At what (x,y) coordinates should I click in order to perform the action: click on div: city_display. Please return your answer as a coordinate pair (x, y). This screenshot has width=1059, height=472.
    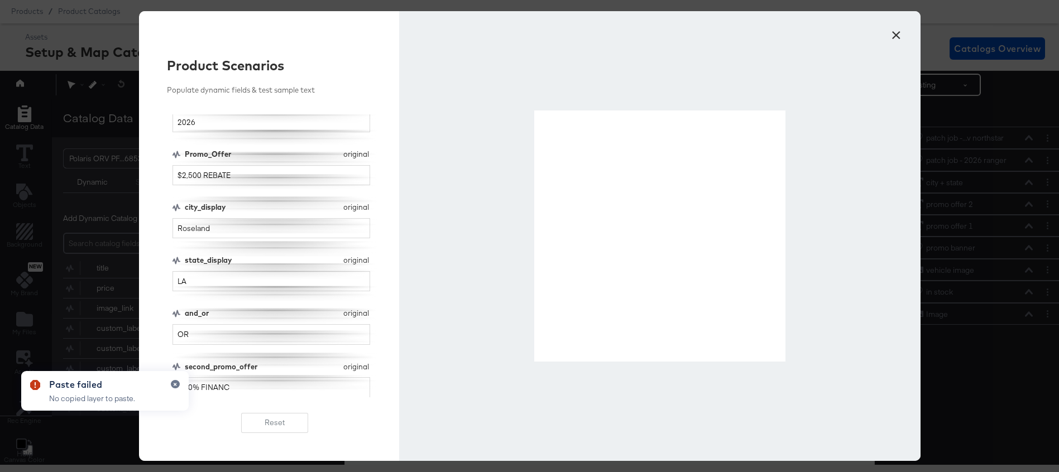
    Looking at the image, I should click on (261, 207).